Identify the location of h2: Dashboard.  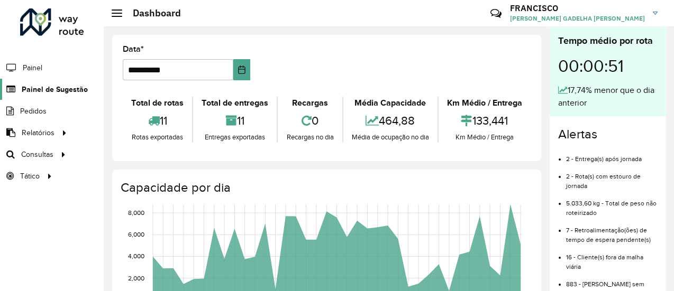
(151, 13).